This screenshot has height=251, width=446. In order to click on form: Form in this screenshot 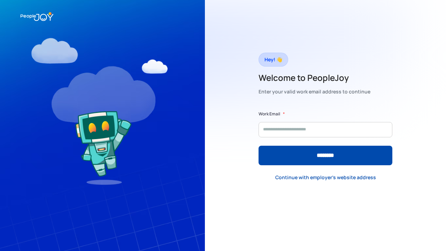, I will do `click(326, 138)`.